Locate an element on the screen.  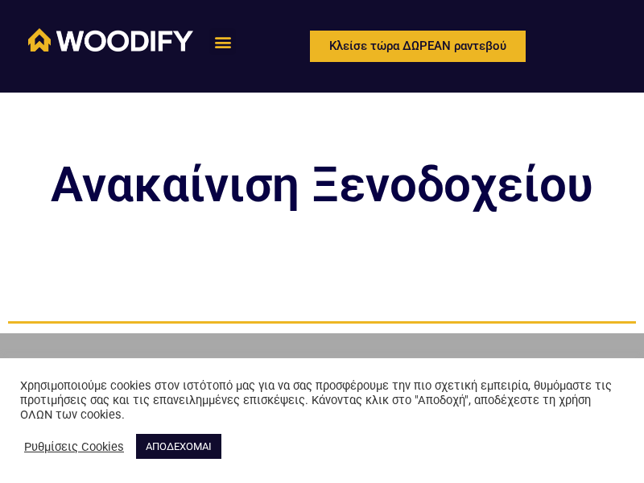
div: Χρησιμοποιούμε cookies στον ιστότοπό μας για να σας προσφέρουμε την πιο σχετική εμπειρία, θυμόμασ... is located at coordinates (322, 400).